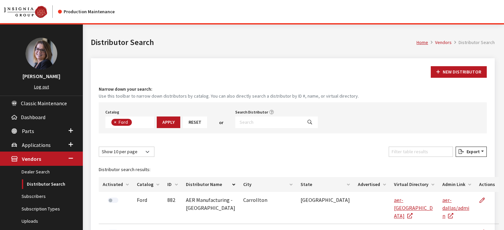 This screenshot has height=230, width=504. I want to click on button: New Distributor, so click(459, 72).